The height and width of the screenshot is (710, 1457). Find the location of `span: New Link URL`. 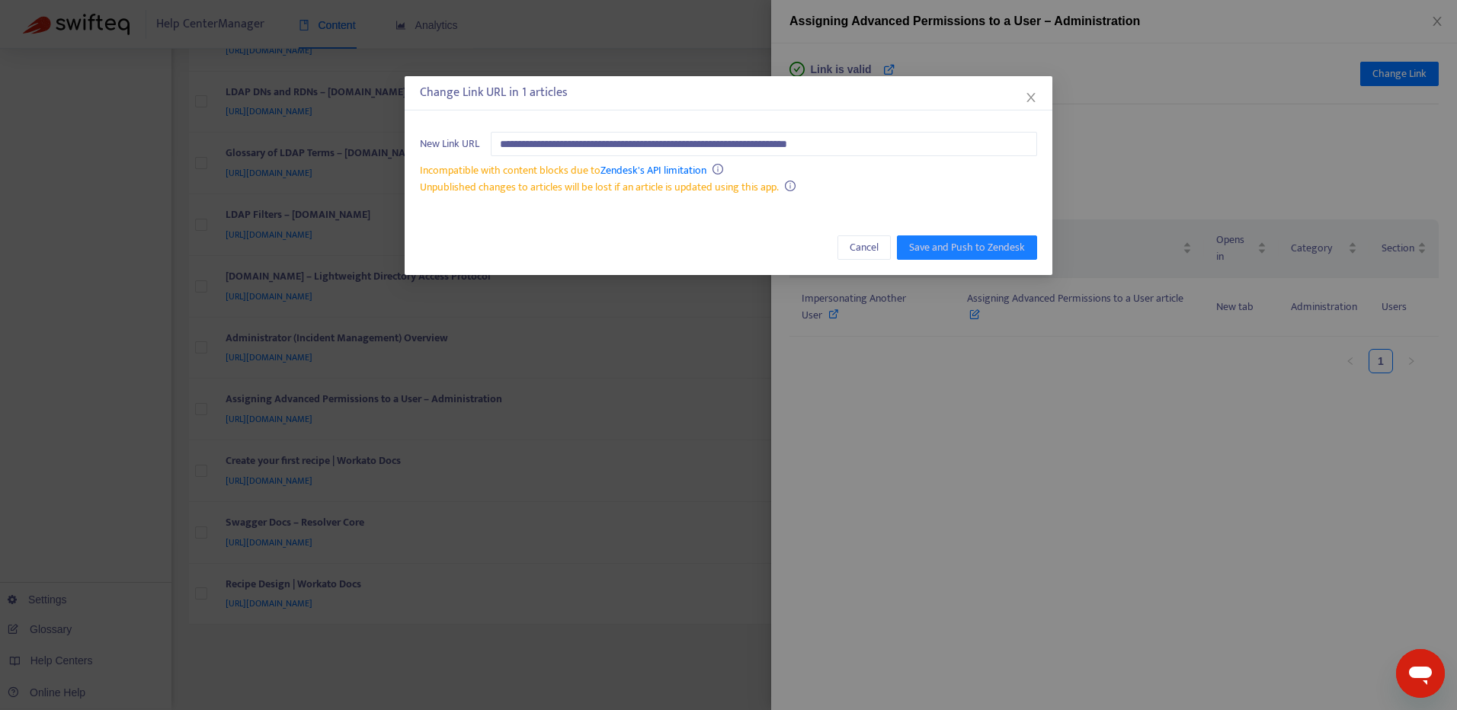

span: New Link URL is located at coordinates (450, 144).